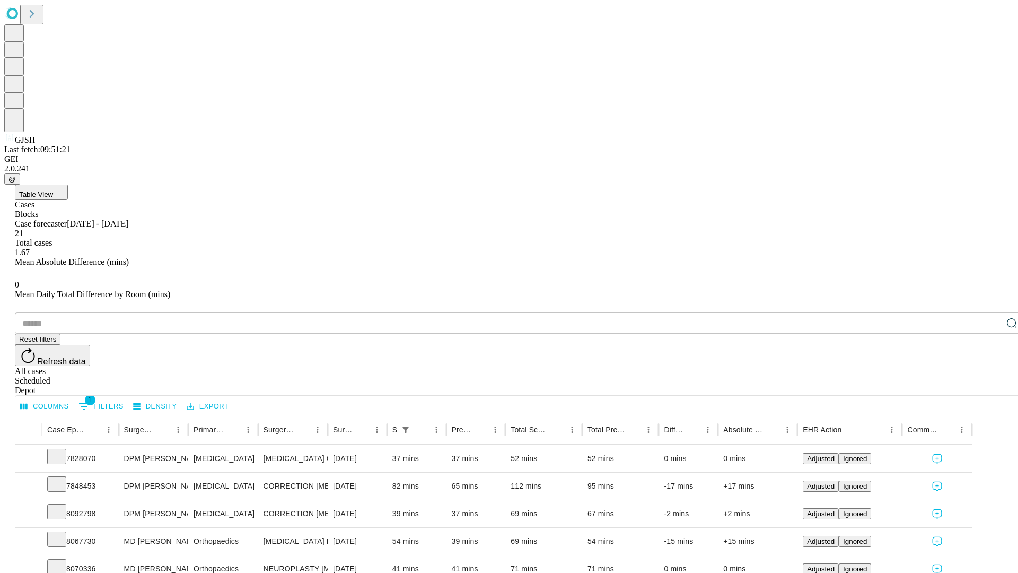  What do you see at coordinates (688, 513) in the screenshot?
I see `div: -2 mins` at bounding box center [688, 513].